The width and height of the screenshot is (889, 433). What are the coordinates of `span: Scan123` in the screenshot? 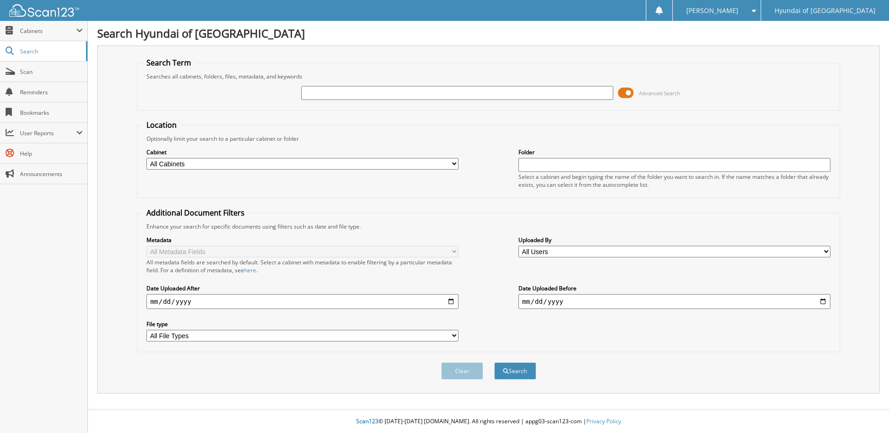 It's located at (367, 421).